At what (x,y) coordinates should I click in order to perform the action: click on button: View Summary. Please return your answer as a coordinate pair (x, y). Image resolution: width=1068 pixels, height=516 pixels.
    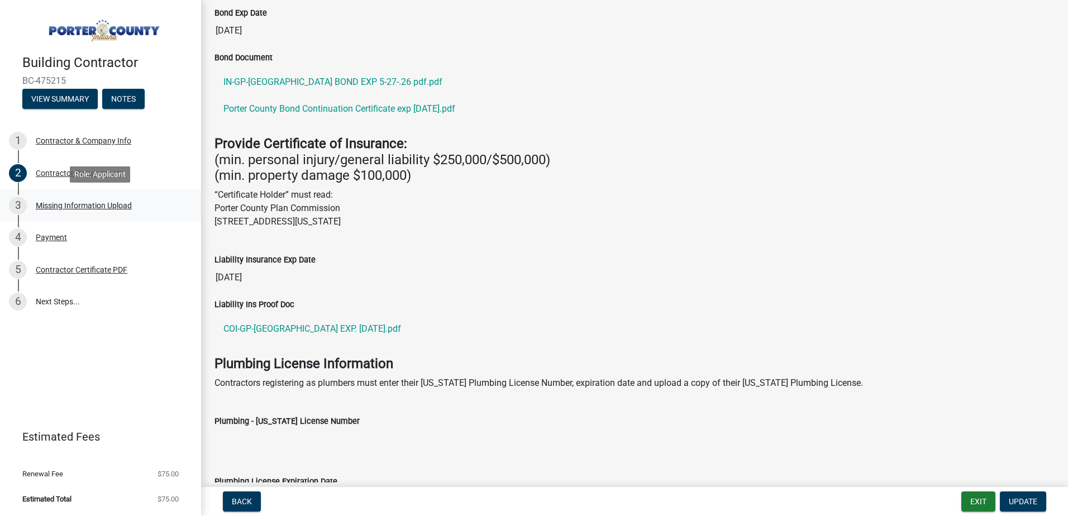
    Looking at the image, I should click on (60, 99).